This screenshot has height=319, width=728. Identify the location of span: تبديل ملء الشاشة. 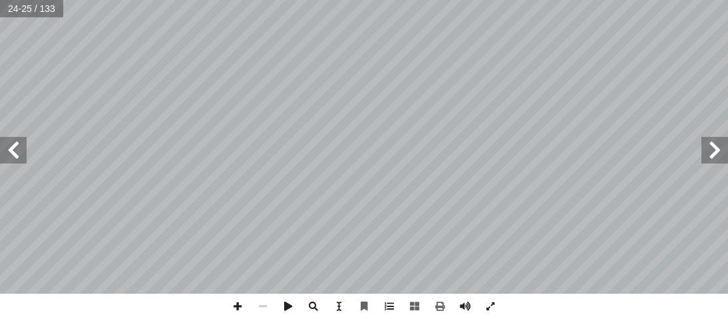
(490, 307).